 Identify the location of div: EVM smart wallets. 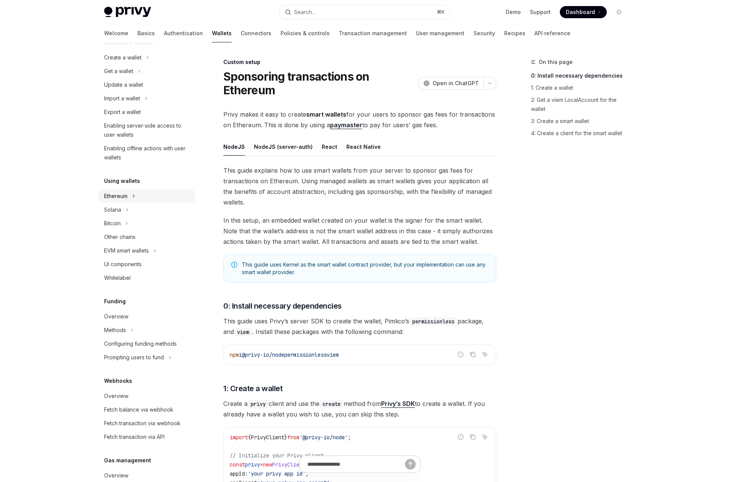
(126, 251).